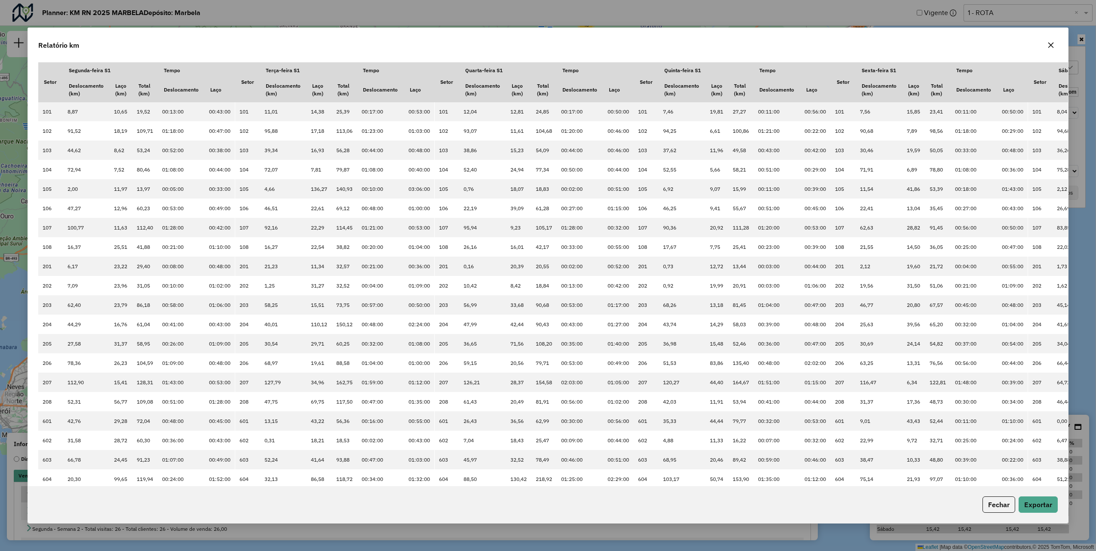  What do you see at coordinates (682, 189) in the screenshot?
I see `td: 6,92` at bounding box center [682, 189].